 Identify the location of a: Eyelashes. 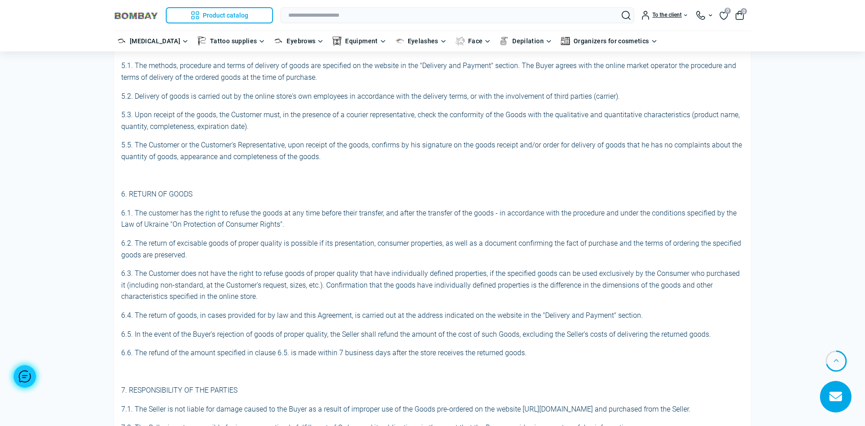
(423, 41).